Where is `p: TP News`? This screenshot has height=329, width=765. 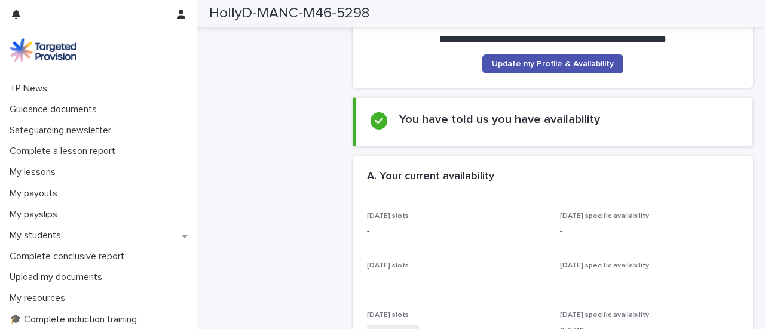 p: TP News is located at coordinates (30, 88).